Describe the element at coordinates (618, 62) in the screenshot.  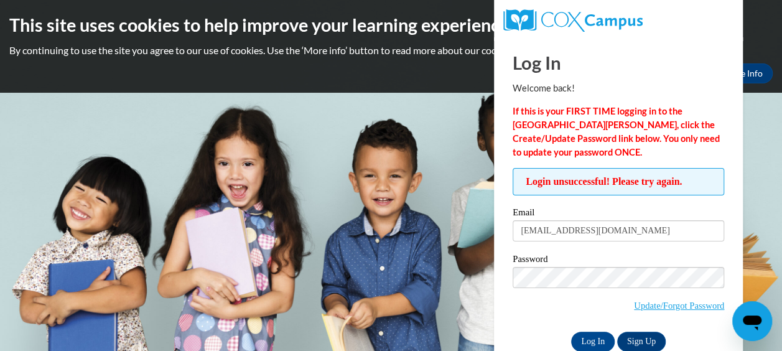
I see `h1: Log In` at that location.